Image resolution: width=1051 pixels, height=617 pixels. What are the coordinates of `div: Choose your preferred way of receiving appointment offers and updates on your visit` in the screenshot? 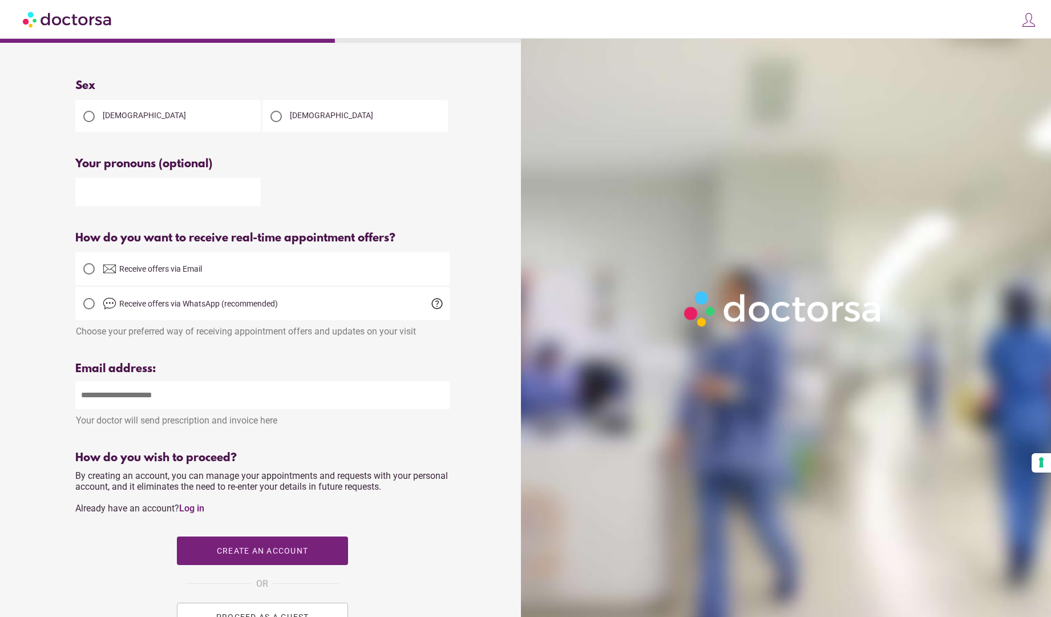 It's located at (263, 328).